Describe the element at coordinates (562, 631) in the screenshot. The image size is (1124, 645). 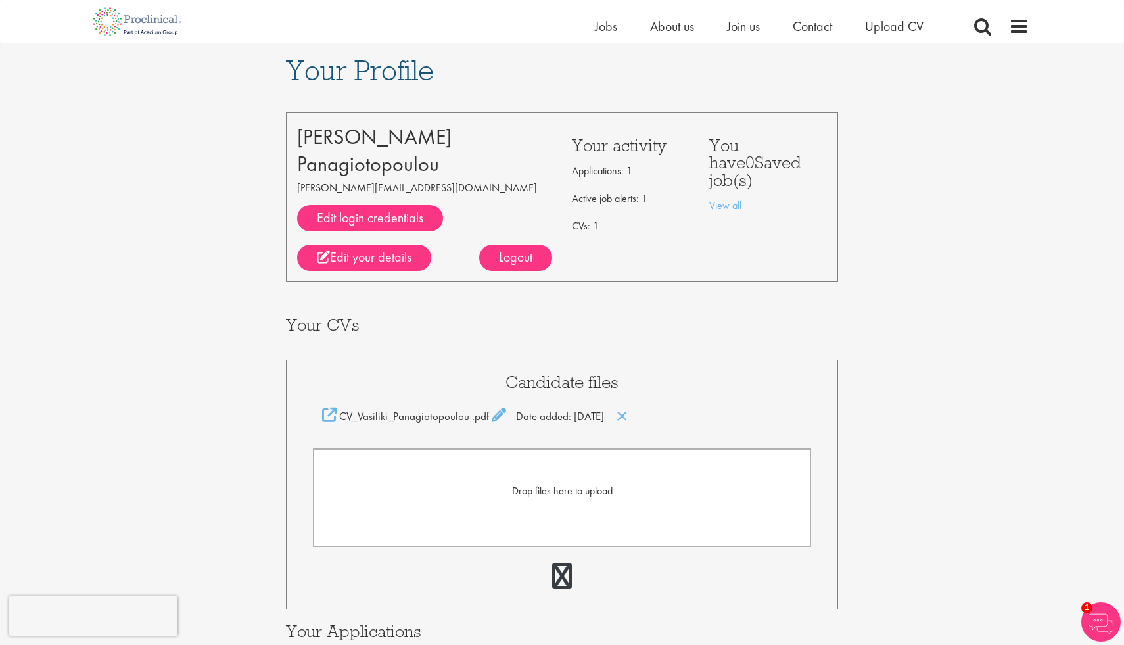
I see `h3: Your Applications` at that location.